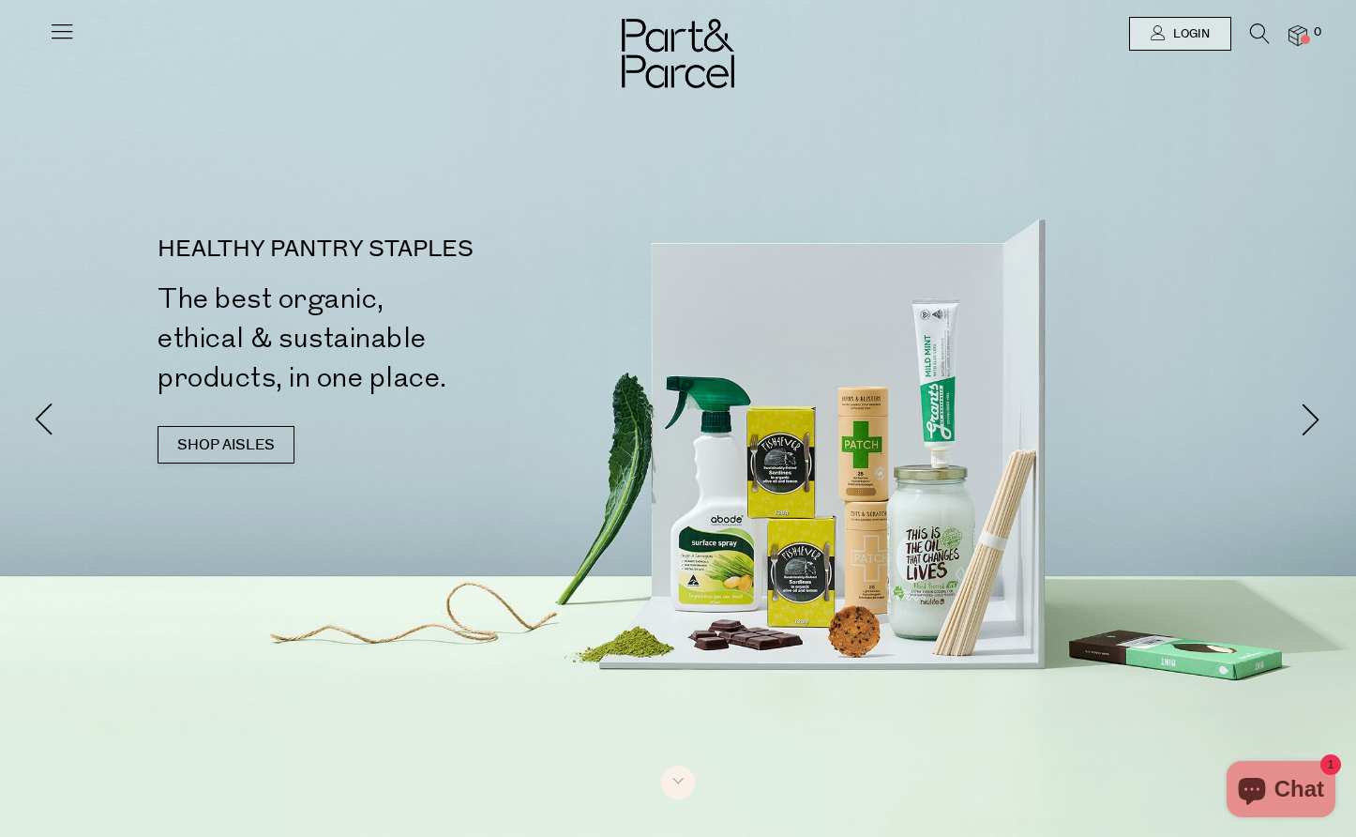  Describe the element at coordinates (1189, 34) in the screenshot. I see `span: Login` at that location.